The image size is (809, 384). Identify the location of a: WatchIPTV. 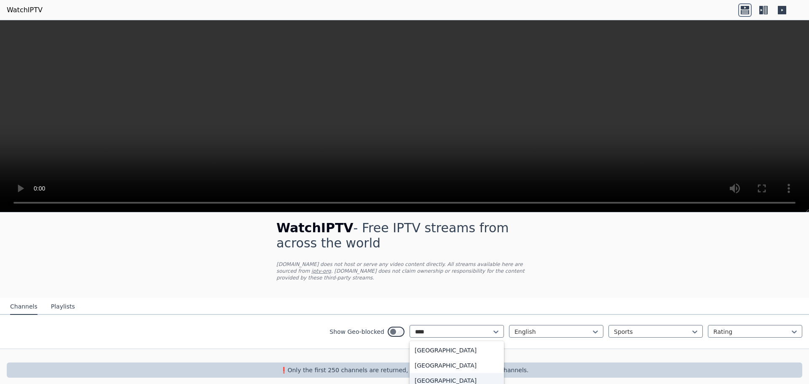
(24, 10).